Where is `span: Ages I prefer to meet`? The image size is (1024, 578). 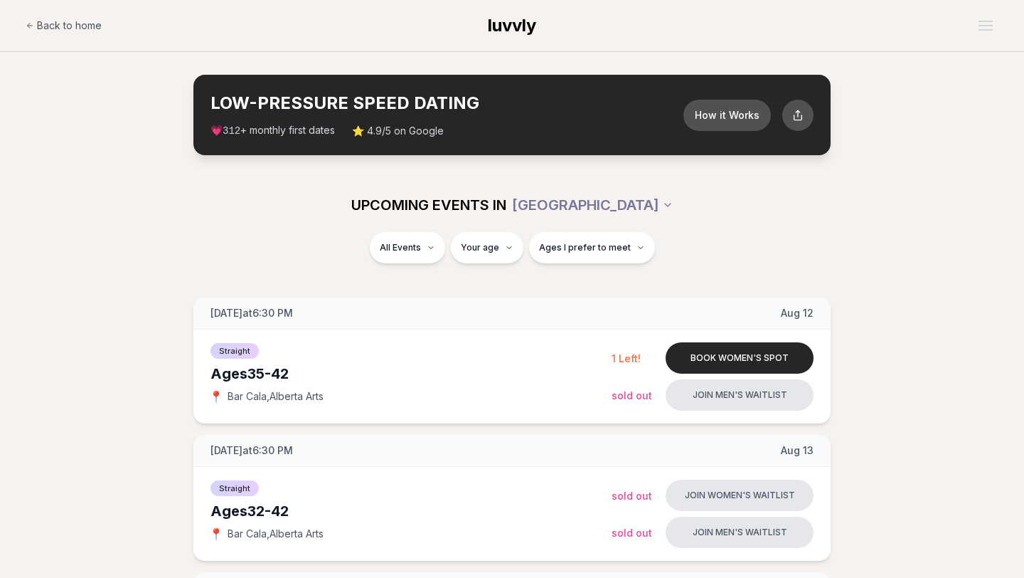 span: Ages I prefer to meet is located at coordinates (585, 248).